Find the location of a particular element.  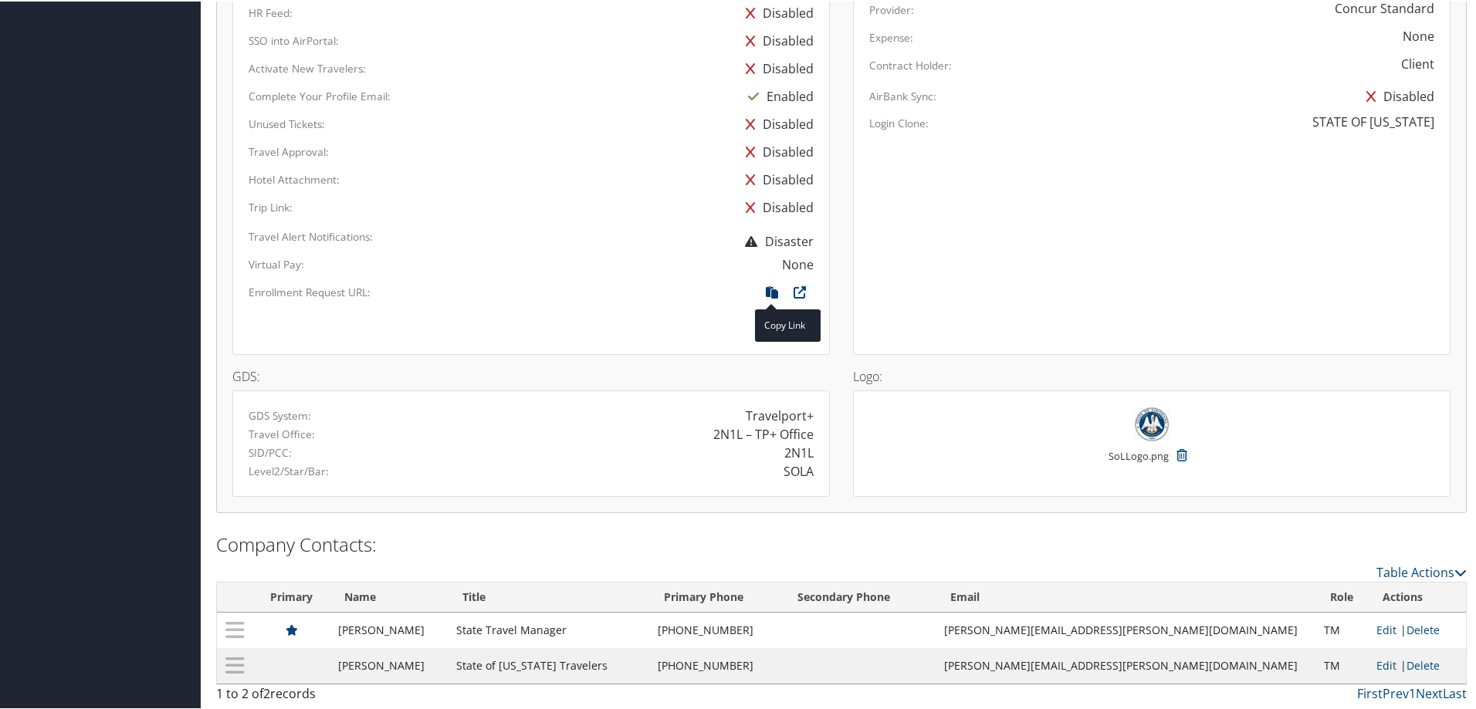

label: Travel Alert Notifications: is located at coordinates (310, 235).